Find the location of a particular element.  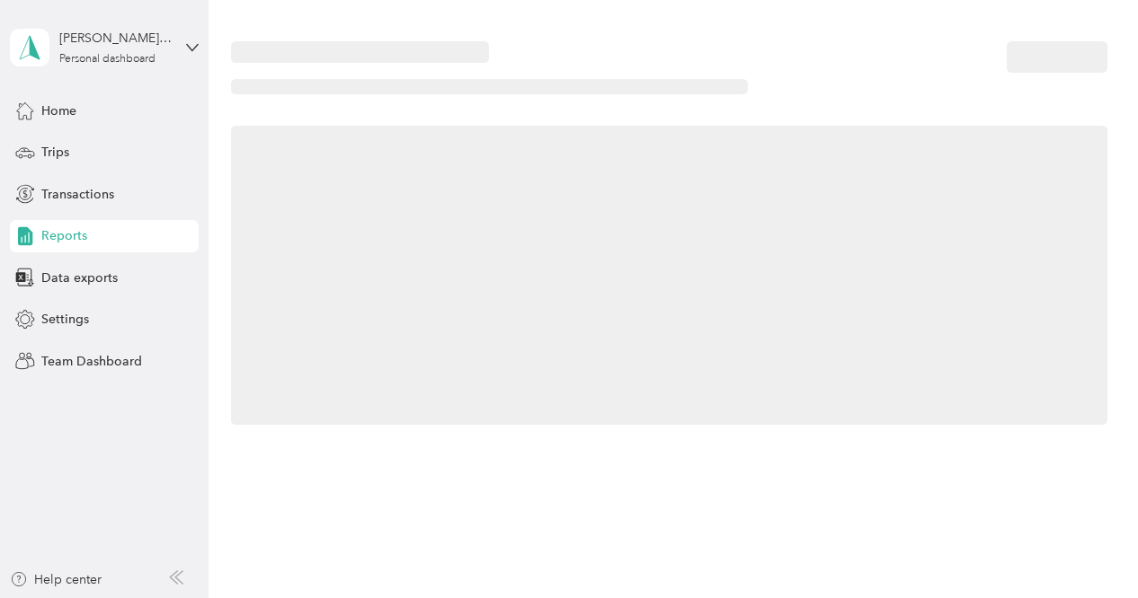

span: Team Dashboard is located at coordinates (92, 361).